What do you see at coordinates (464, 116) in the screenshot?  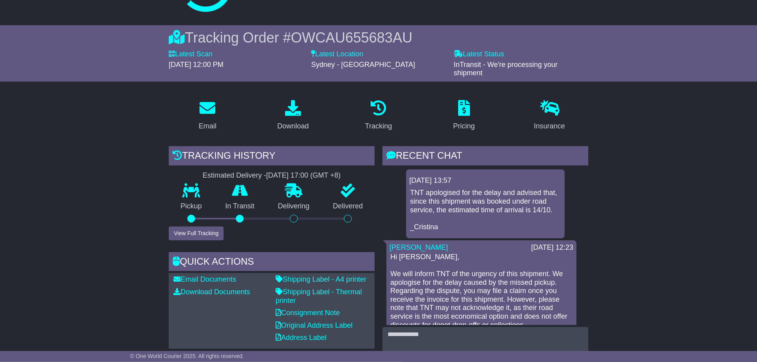 I see `a: Pricing` at bounding box center [464, 116].